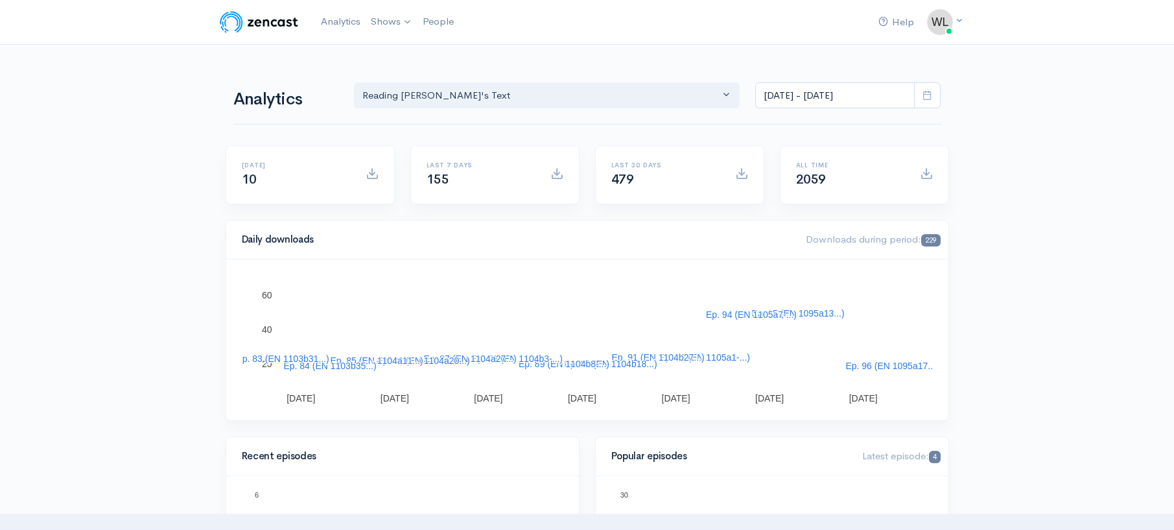 This screenshot has height=530, width=1174. Describe the element at coordinates (392, 22) in the screenshot. I see `a: Shows` at that location.